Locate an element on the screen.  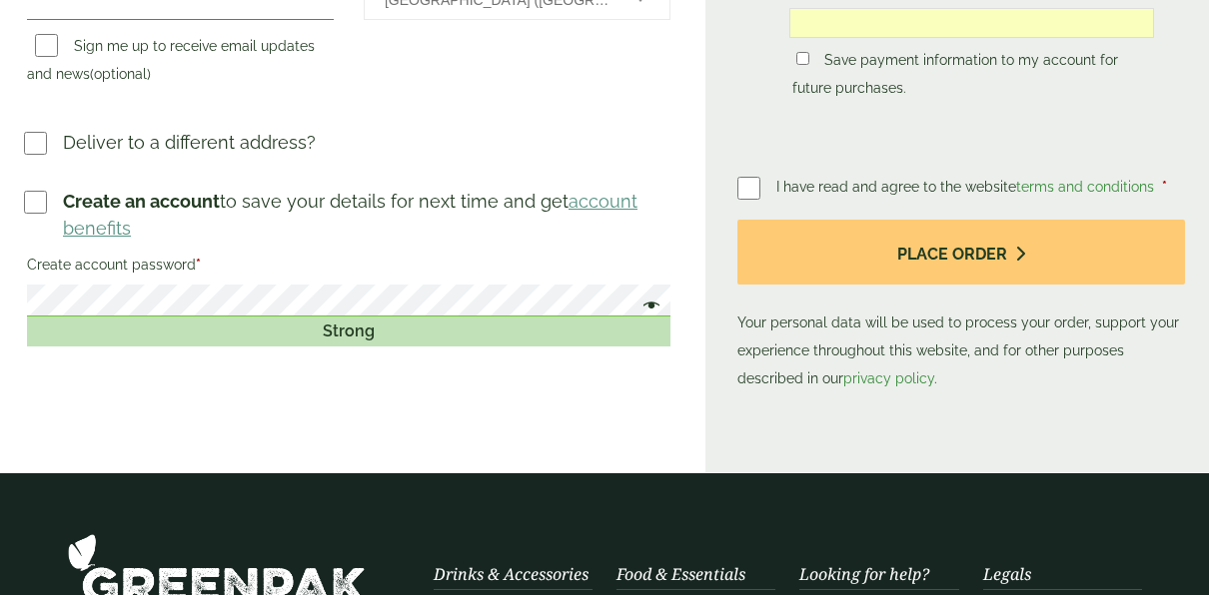
label: Create account password is located at coordinates (349, 268).